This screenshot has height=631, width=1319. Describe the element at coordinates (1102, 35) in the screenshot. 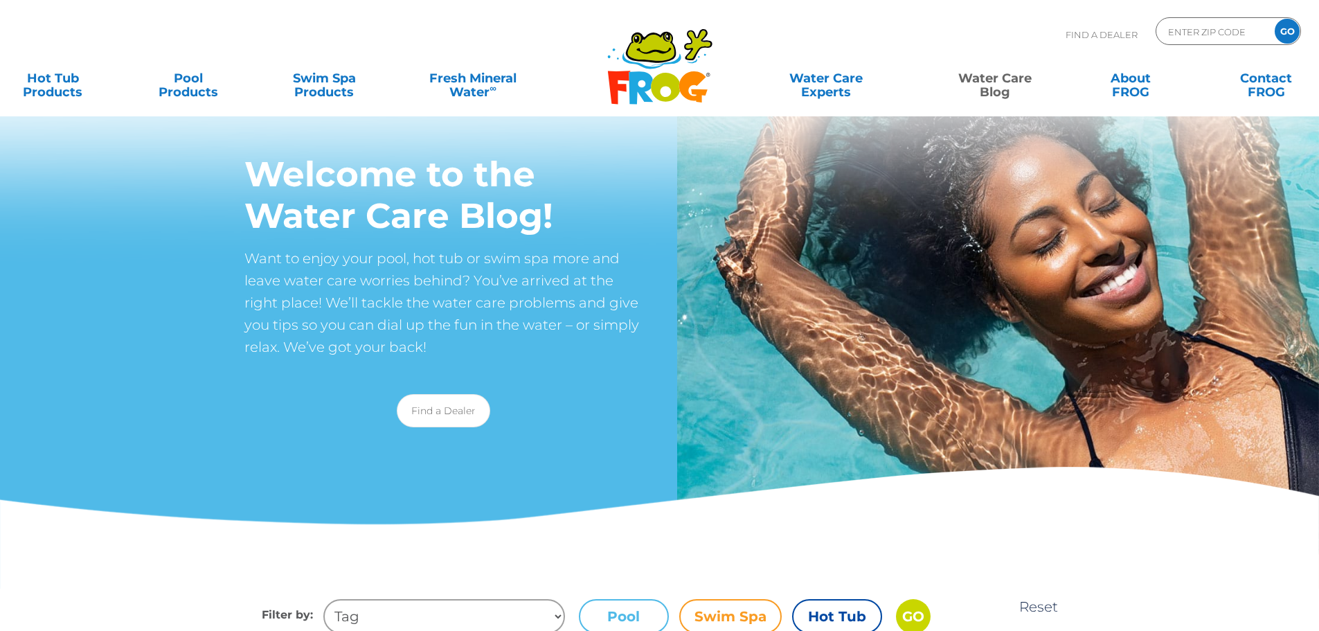

I see `p: Find A Dealer` at that location.